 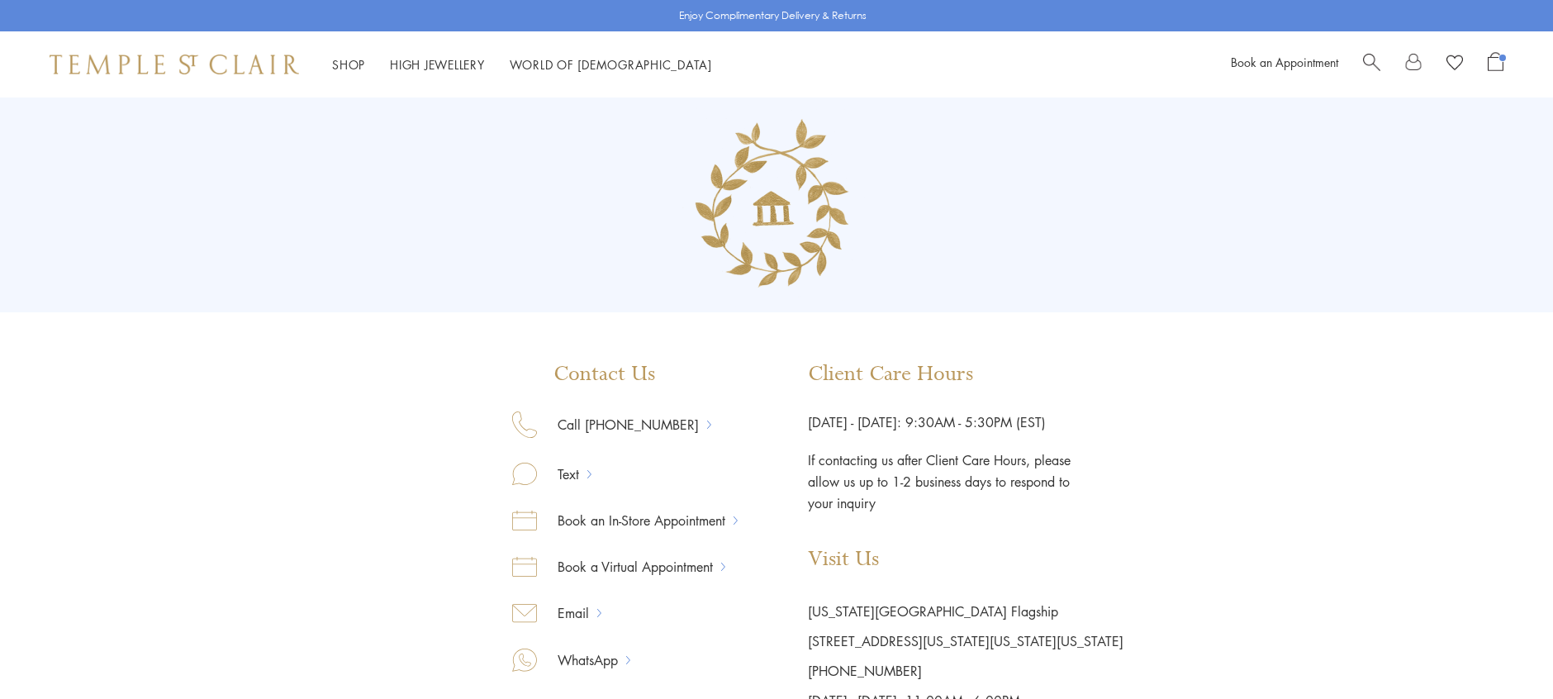 What do you see at coordinates (965, 374) in the screenshot?
I see `p: Client Care Hours` at bounding box center [965, 374].